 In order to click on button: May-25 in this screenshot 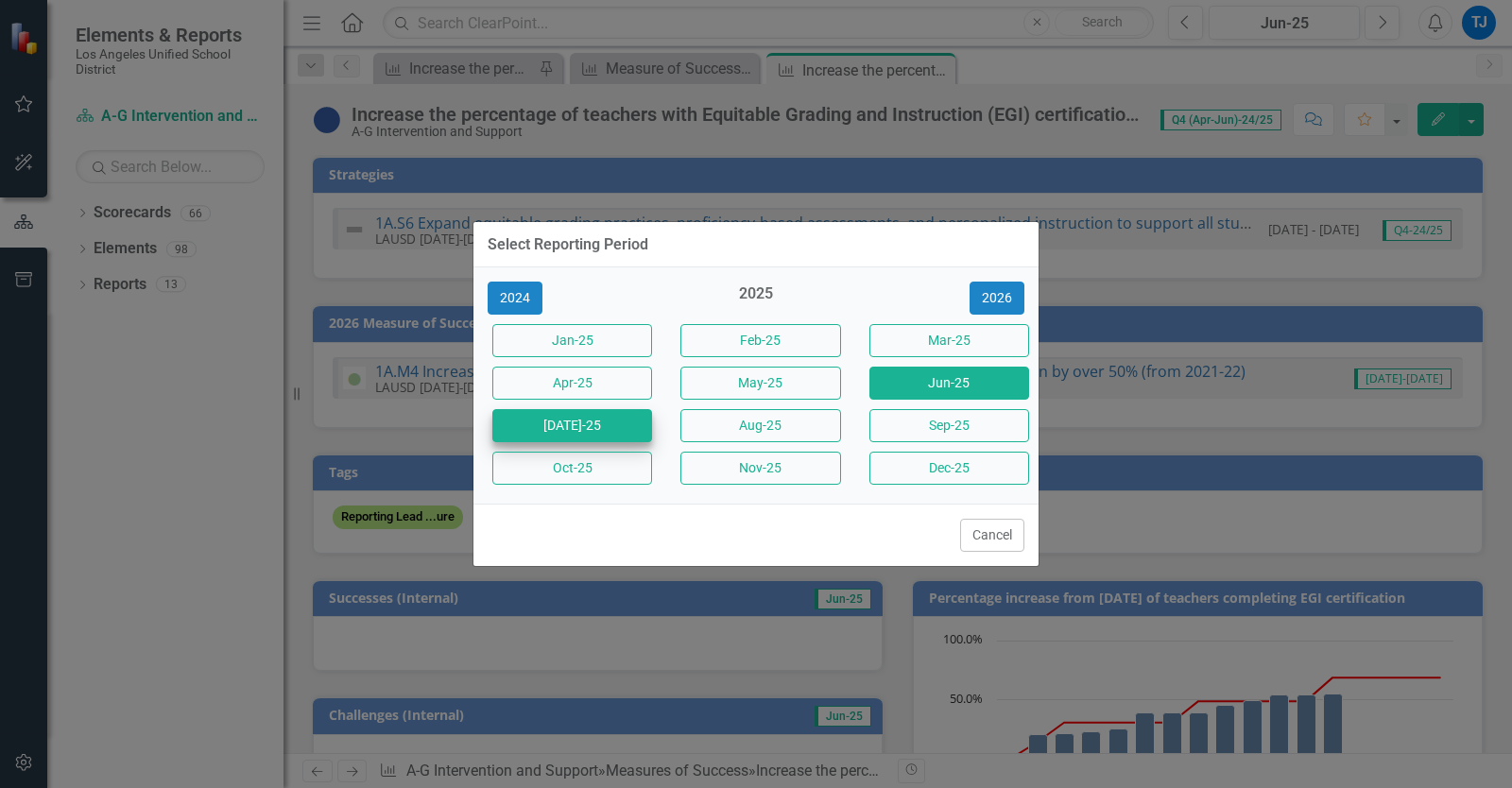, I will do `click(760, 383)`.